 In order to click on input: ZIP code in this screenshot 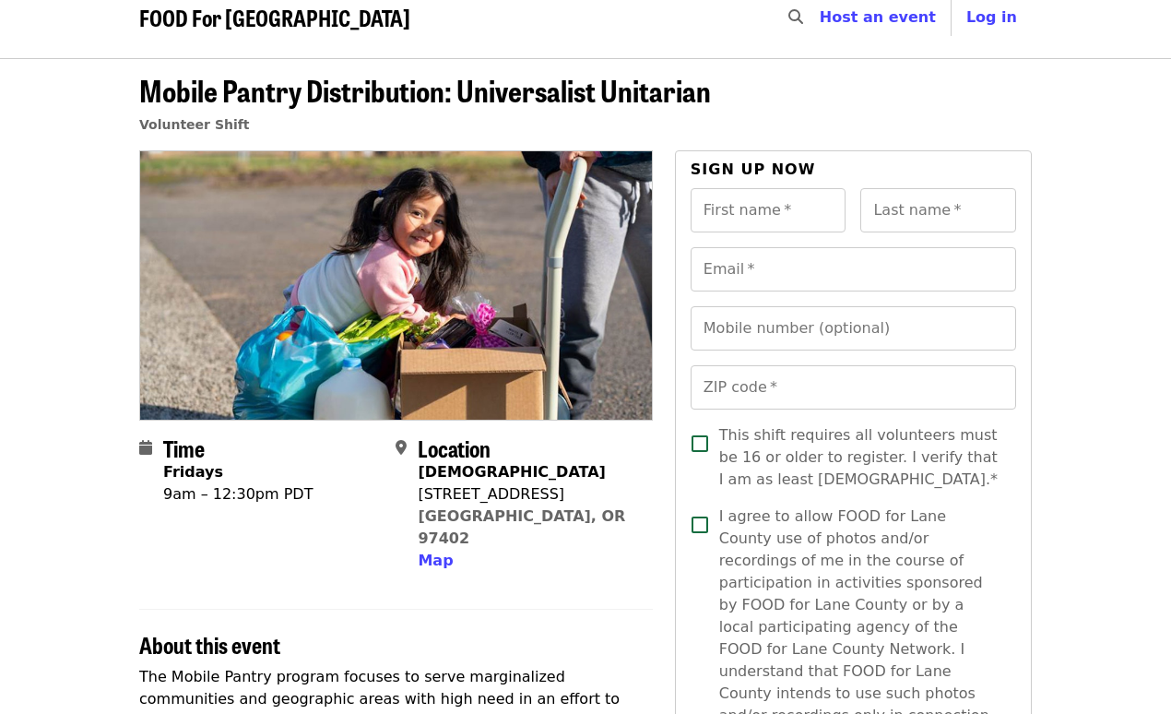, I will do `click(853, 387)`.